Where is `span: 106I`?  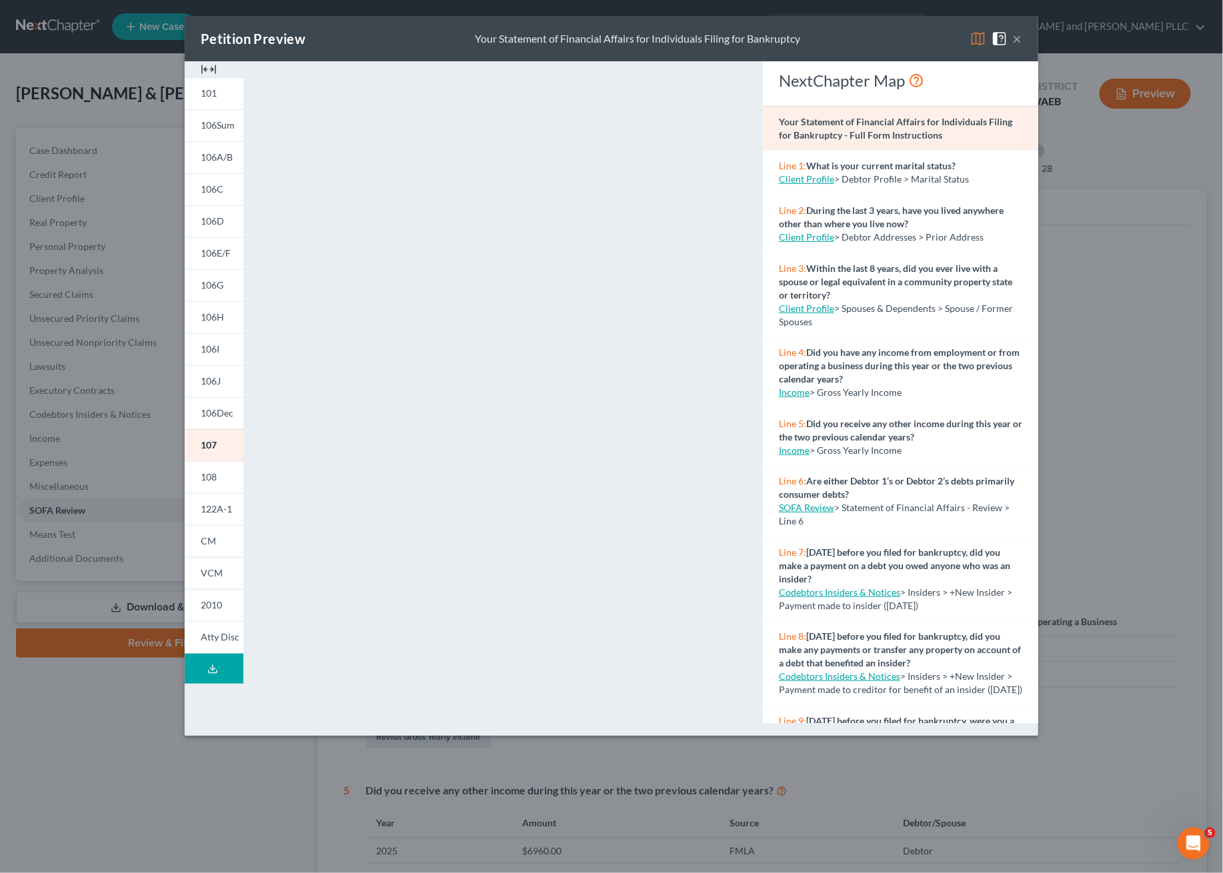
span: 106I is located at coordinates (210, 349).